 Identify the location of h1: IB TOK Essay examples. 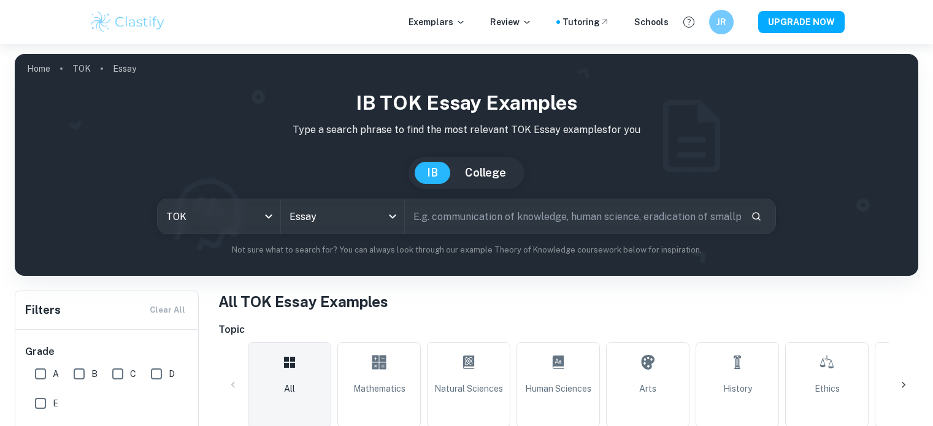
(466, 103).